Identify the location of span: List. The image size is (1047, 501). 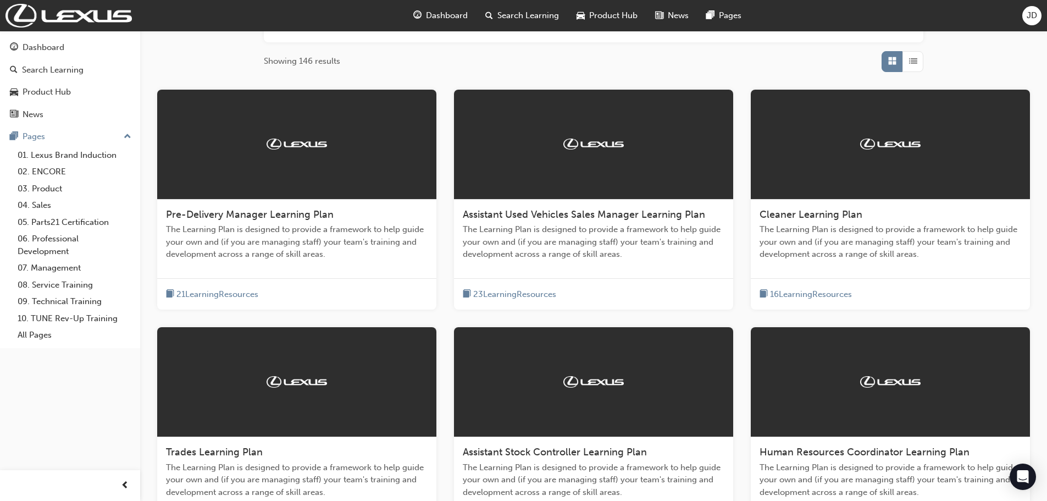
(913, 61).